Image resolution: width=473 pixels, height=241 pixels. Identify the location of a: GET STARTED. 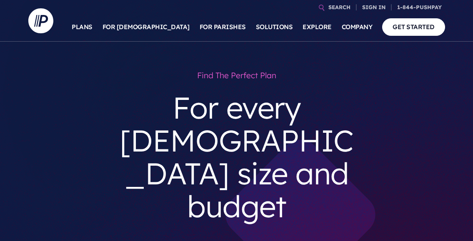
(414, 27).